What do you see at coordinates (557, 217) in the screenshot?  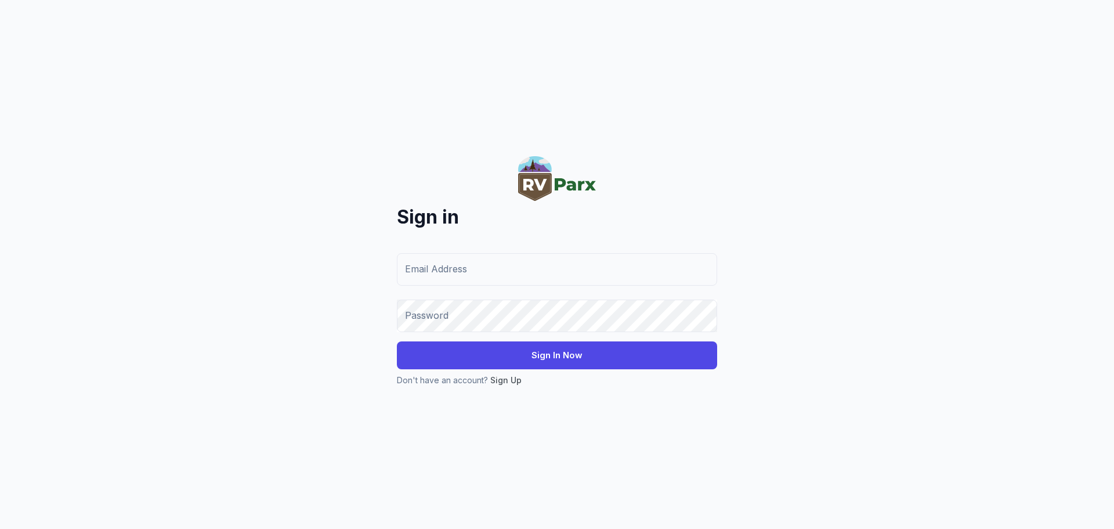 I see `h4: Sign in` at bounding box center [557, 217].